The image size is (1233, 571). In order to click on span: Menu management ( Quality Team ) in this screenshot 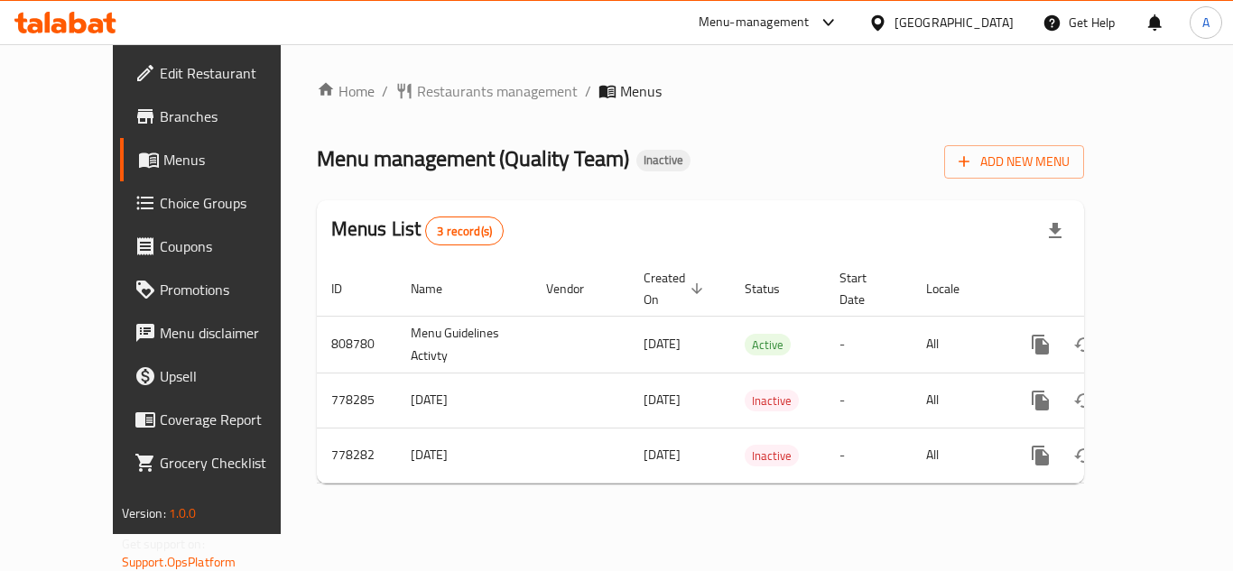, I will do `click(473, 158)`.